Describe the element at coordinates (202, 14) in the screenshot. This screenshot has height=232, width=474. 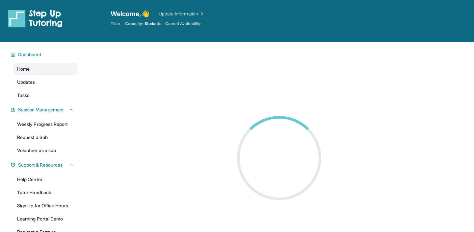
I see `img: Chevron Right` at that location.